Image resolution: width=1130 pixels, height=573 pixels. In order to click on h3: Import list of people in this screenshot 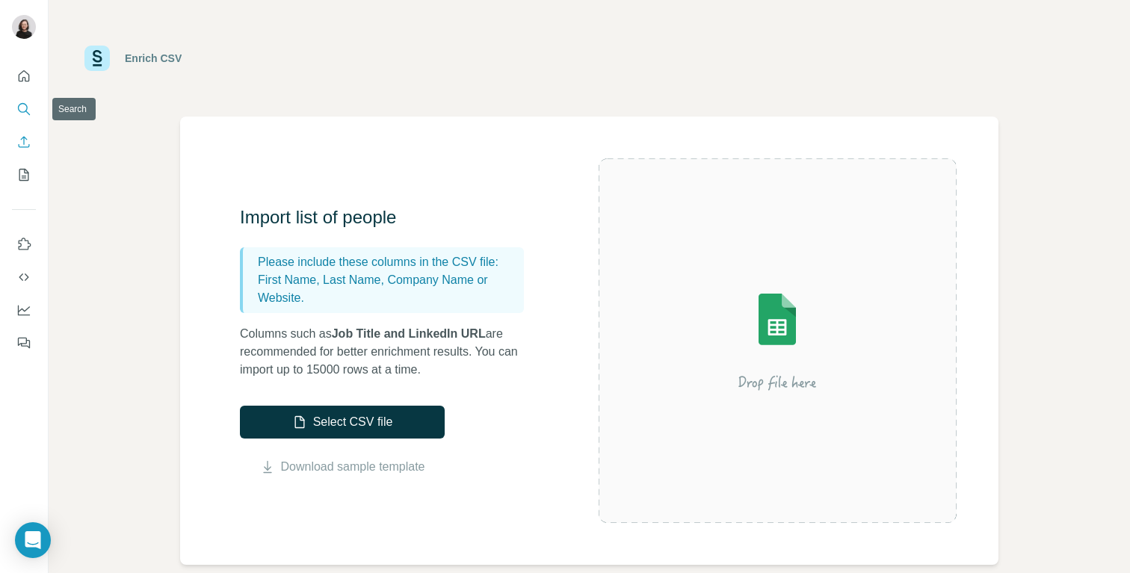, I will do `click(389, 217)`.